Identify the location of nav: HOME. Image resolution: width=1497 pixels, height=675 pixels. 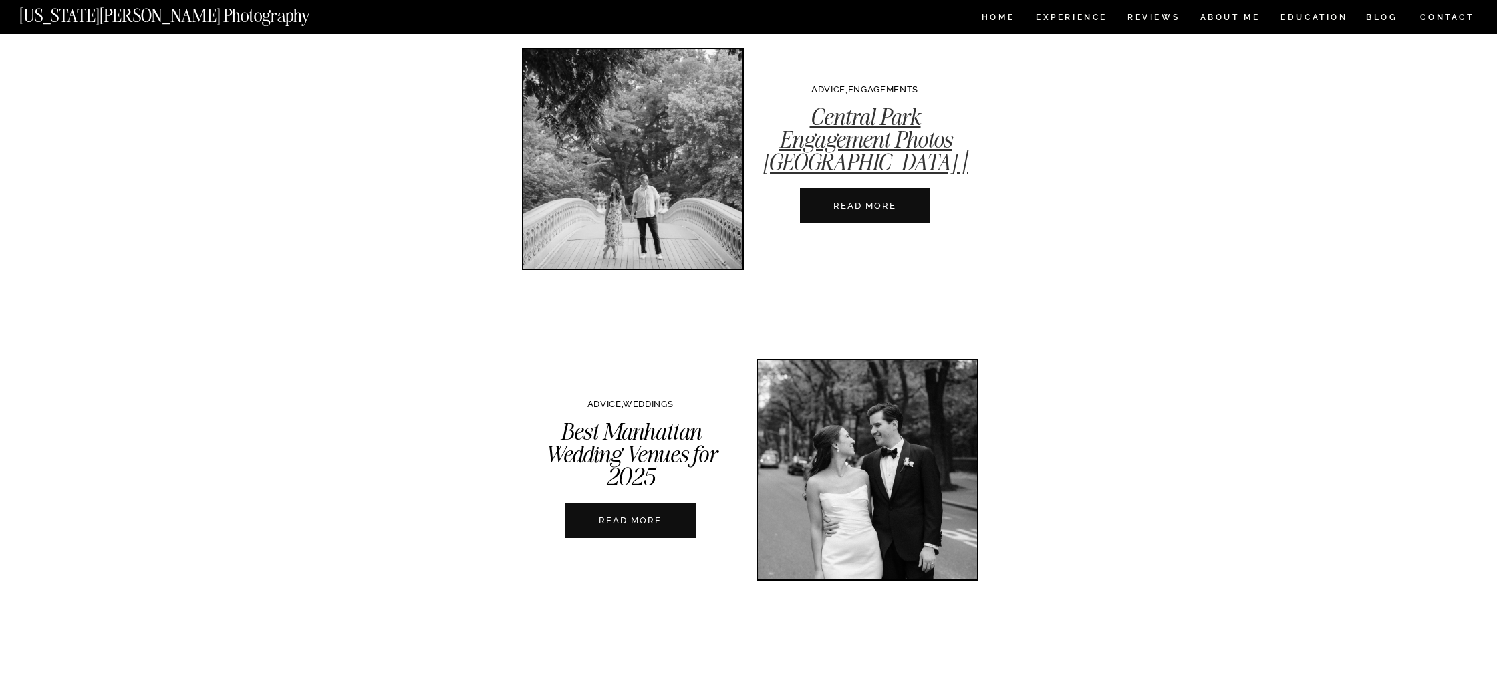
(997, 19).